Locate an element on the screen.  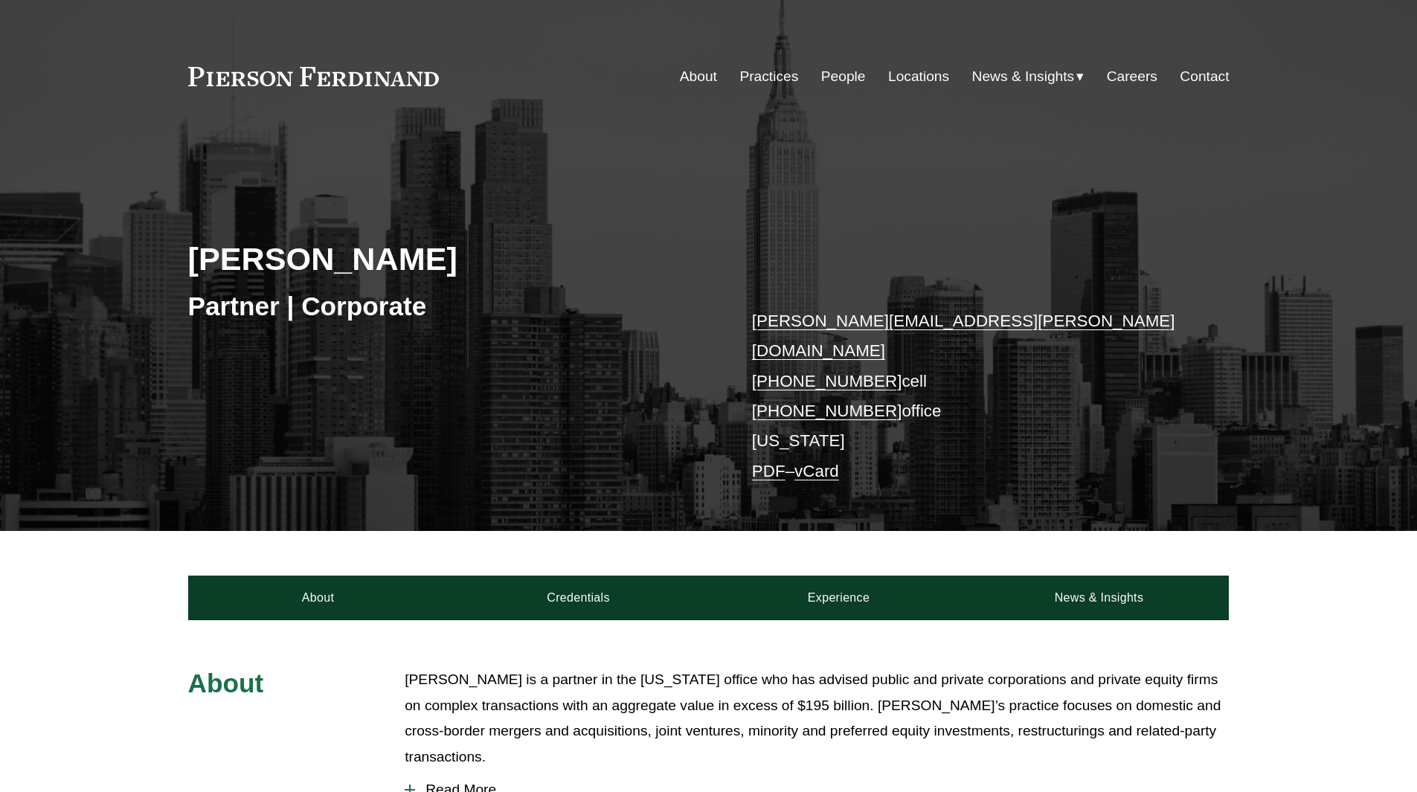
a: Experience is located at coordinates (839, 598).